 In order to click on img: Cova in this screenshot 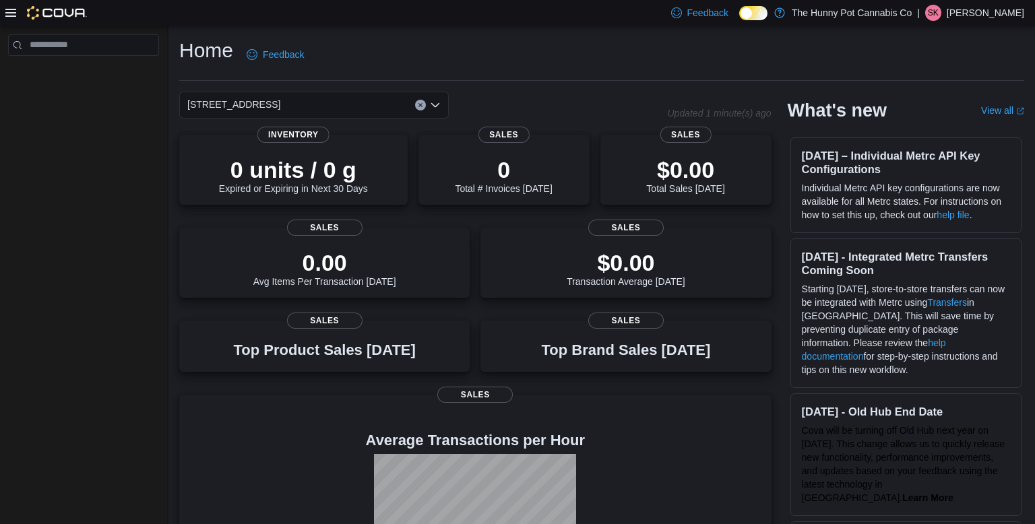, I will do `click(57, 13)`.